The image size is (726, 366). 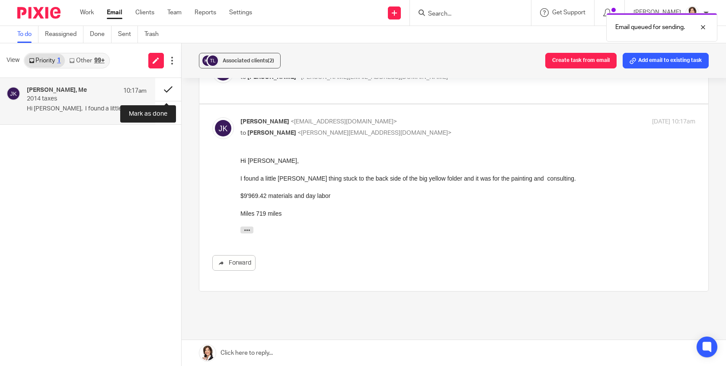 What do you see at coordinates (28, 34) in the screenshot?
I see `a: To do` at bounding box center [28, 34].